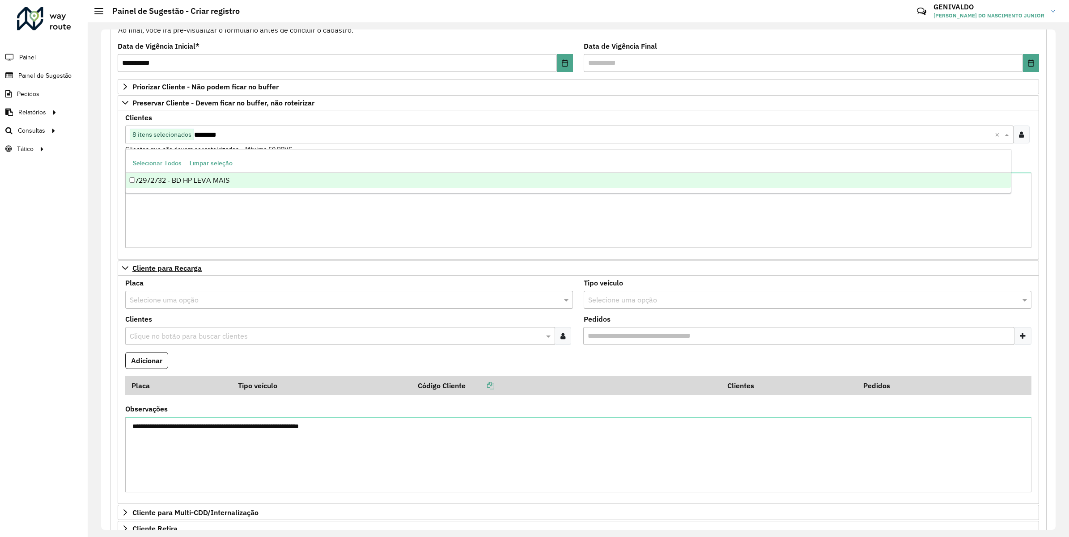 This screenshot has width=1069, height=537. Describe the element at coordinates (578, 390) in the screenshot. I see `div: Cliente para Recarga` at that location.